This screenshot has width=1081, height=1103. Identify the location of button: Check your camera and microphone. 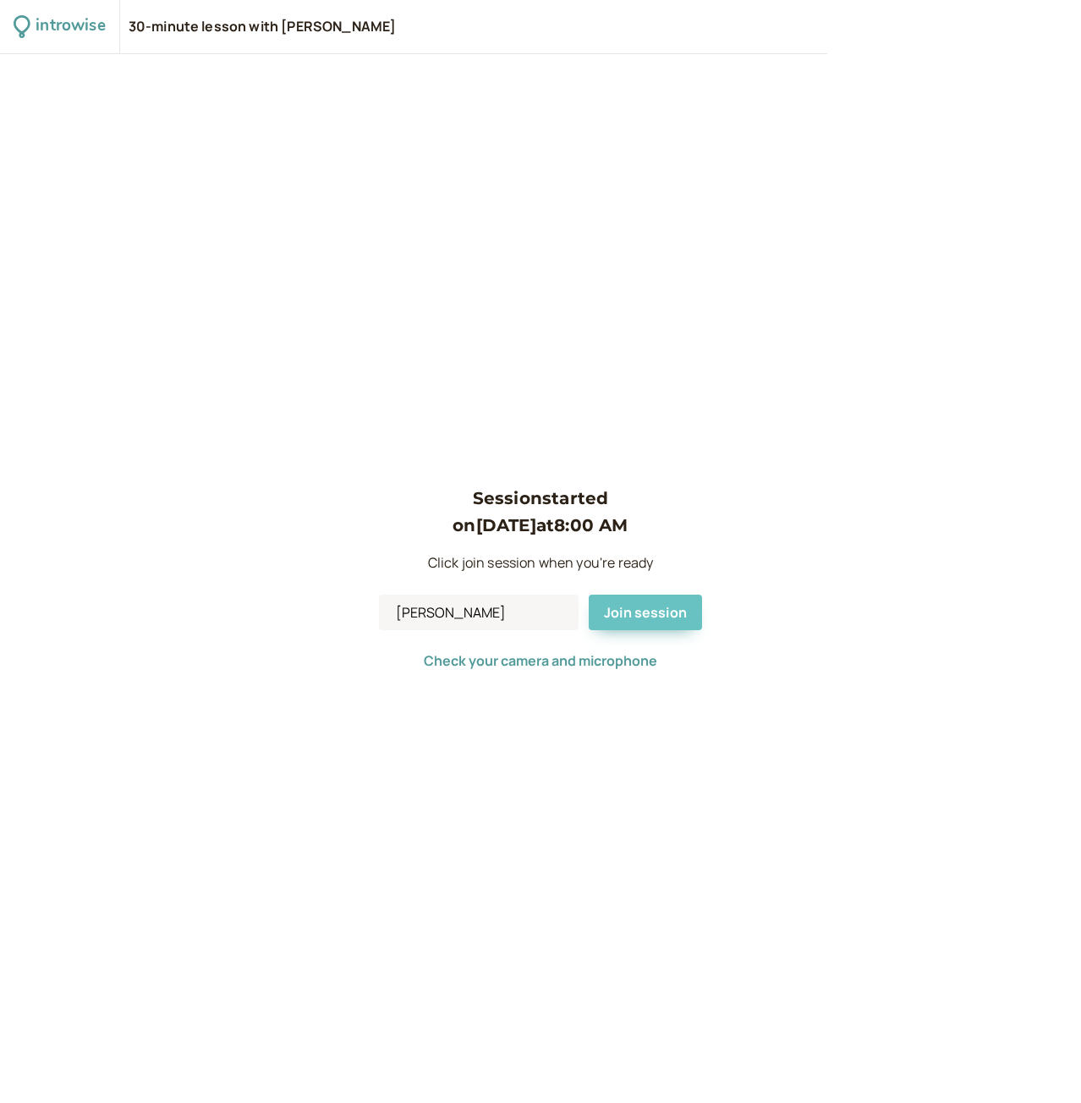
(541, 661).